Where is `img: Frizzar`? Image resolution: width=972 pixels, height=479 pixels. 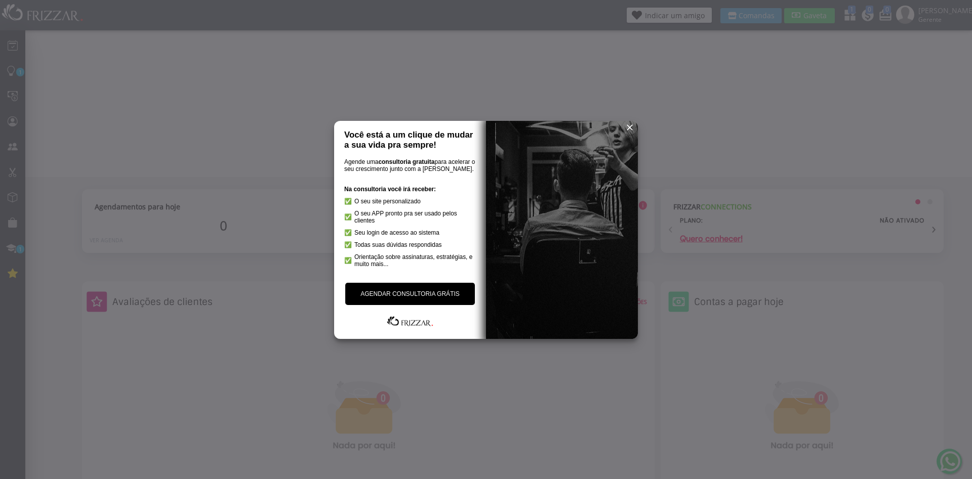 img: Frizzar is located at coordinates (410, 322).